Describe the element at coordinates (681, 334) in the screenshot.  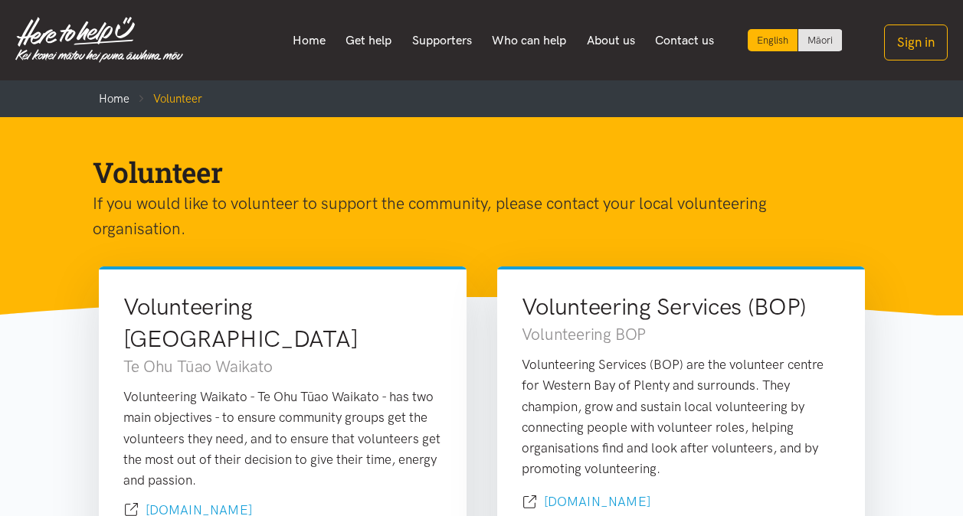
I see `h3: Volunteering BOP` at that location.